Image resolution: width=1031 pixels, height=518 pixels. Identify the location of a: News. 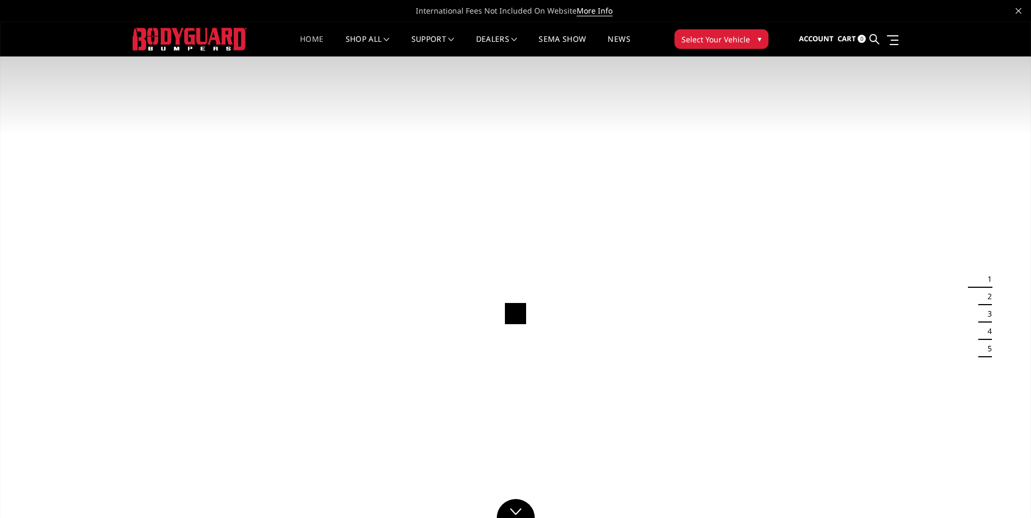
(618, 46).